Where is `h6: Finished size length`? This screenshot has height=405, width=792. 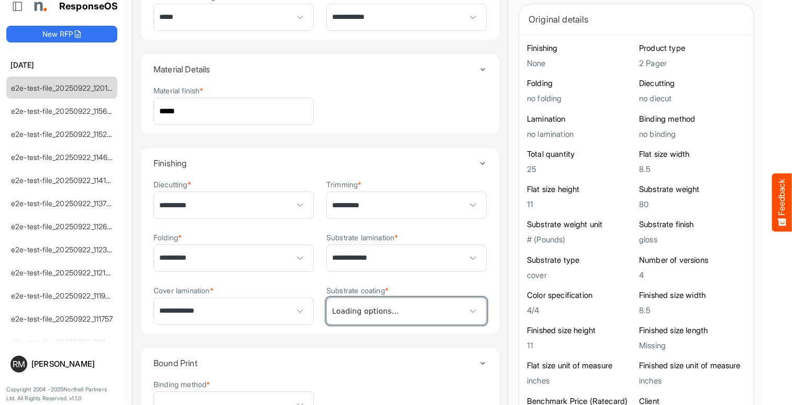 h6: Finished size length is located at coordinates (693, 330).